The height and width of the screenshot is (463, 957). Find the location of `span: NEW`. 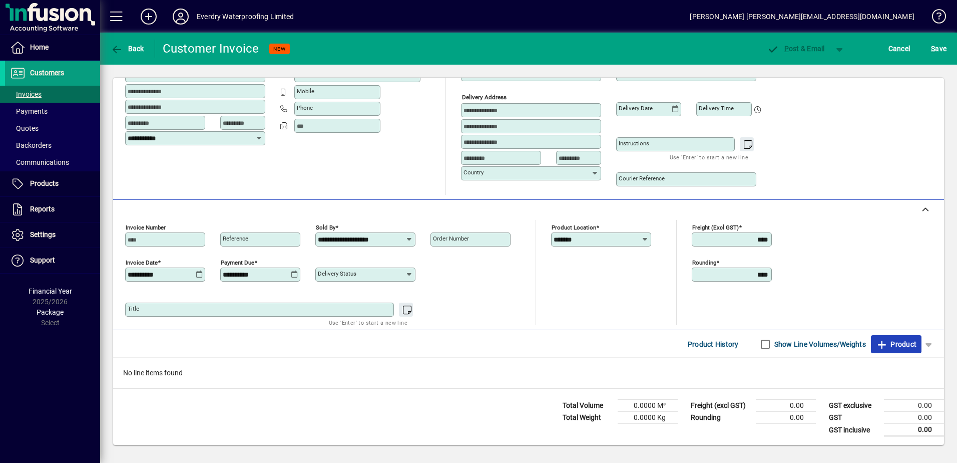

span: NEW is located at coordinates (279, 49).